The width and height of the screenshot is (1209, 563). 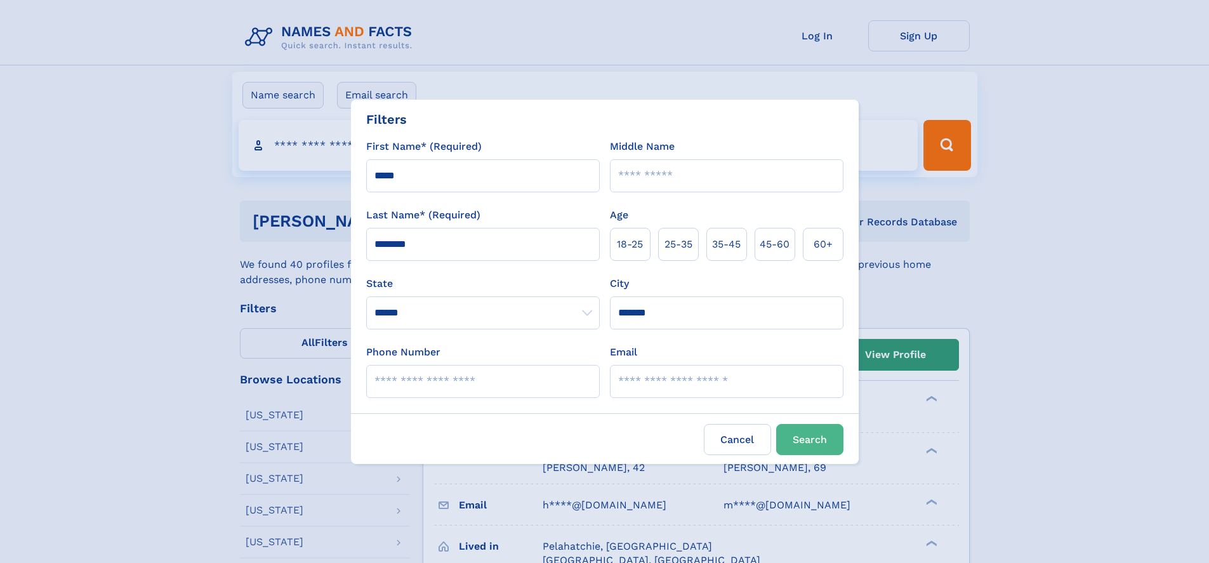 What do you see at coordinates (642, 147) in the screenshot?
I see `label: Middle Name` at bounding box center [642, 147].